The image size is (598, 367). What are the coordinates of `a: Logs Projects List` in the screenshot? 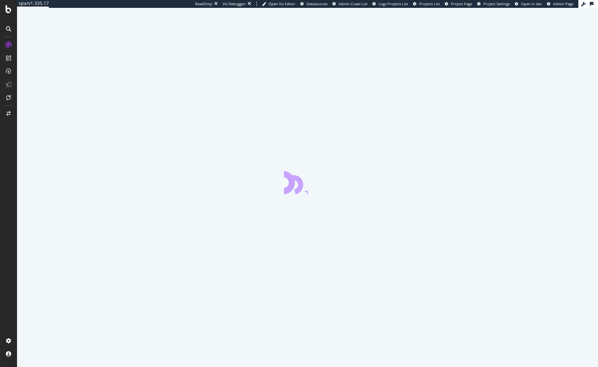 It's located at (390, 4).